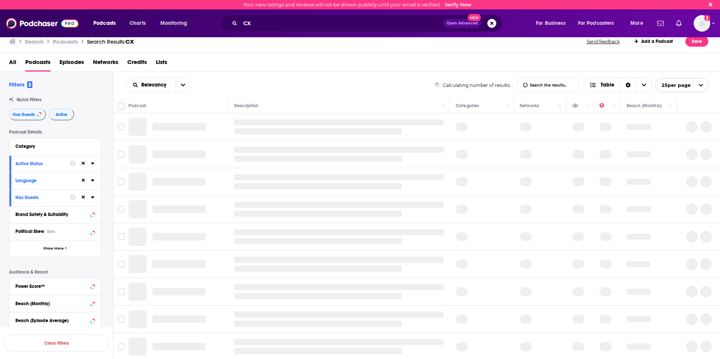 This screenshot has width=720, height=359. What do you see at coordinates (475, 17) in the screenshot?
I see `span: New` at bounding box center [475, 17].